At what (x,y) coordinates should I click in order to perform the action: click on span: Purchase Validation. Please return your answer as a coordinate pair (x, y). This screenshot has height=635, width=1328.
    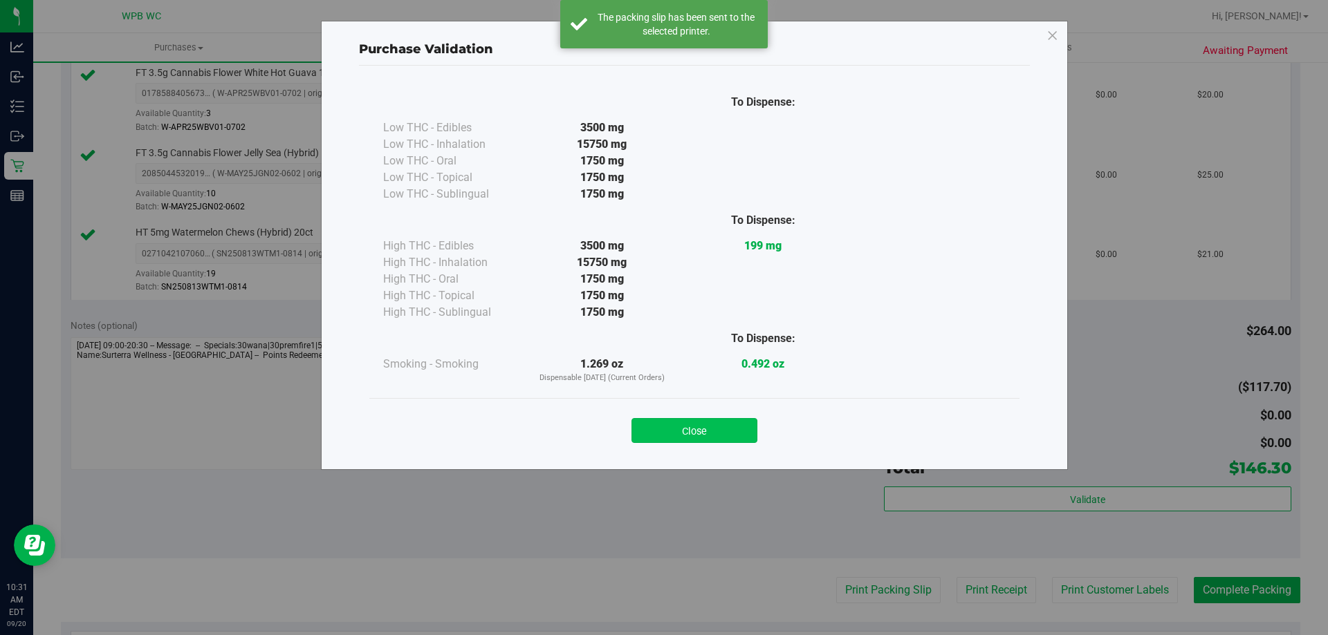
    Looking at the image, I should click on (426, 49).